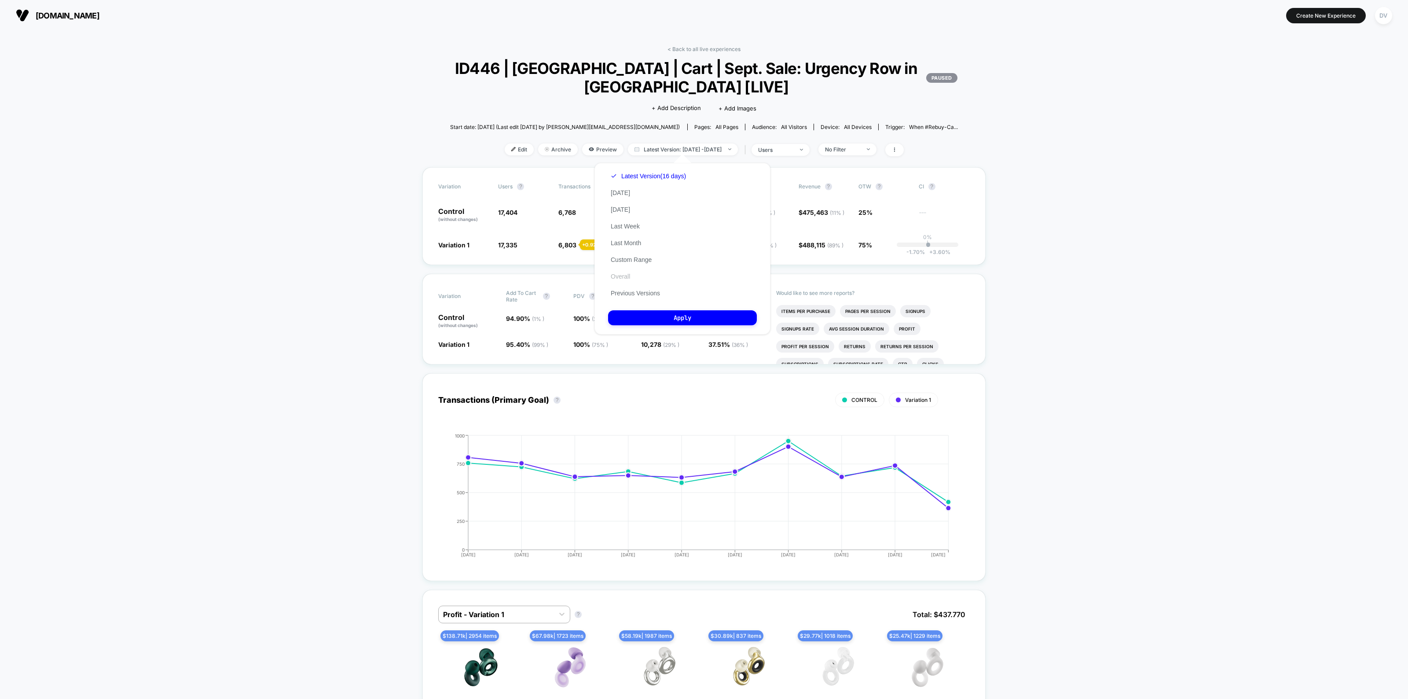  Describe the element at coordinates (835, 245) in the screenshot. I see `span: ( 89 % )` at that location.